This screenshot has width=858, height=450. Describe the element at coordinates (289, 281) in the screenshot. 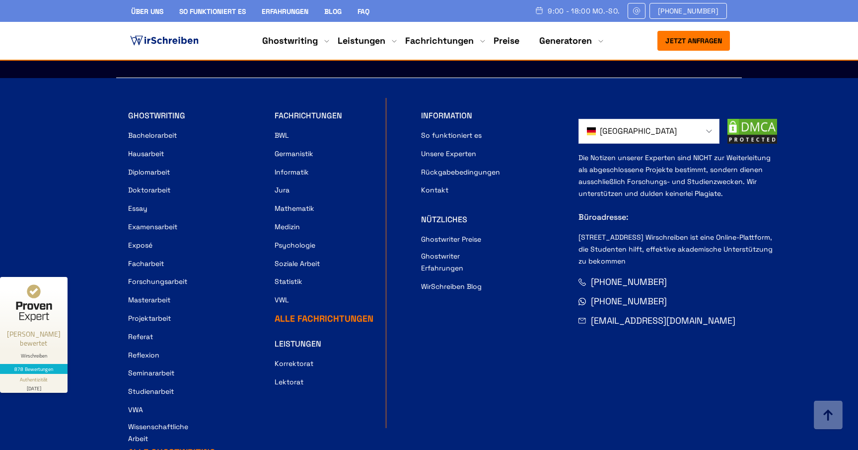

I see `a: Statistik` at that location.